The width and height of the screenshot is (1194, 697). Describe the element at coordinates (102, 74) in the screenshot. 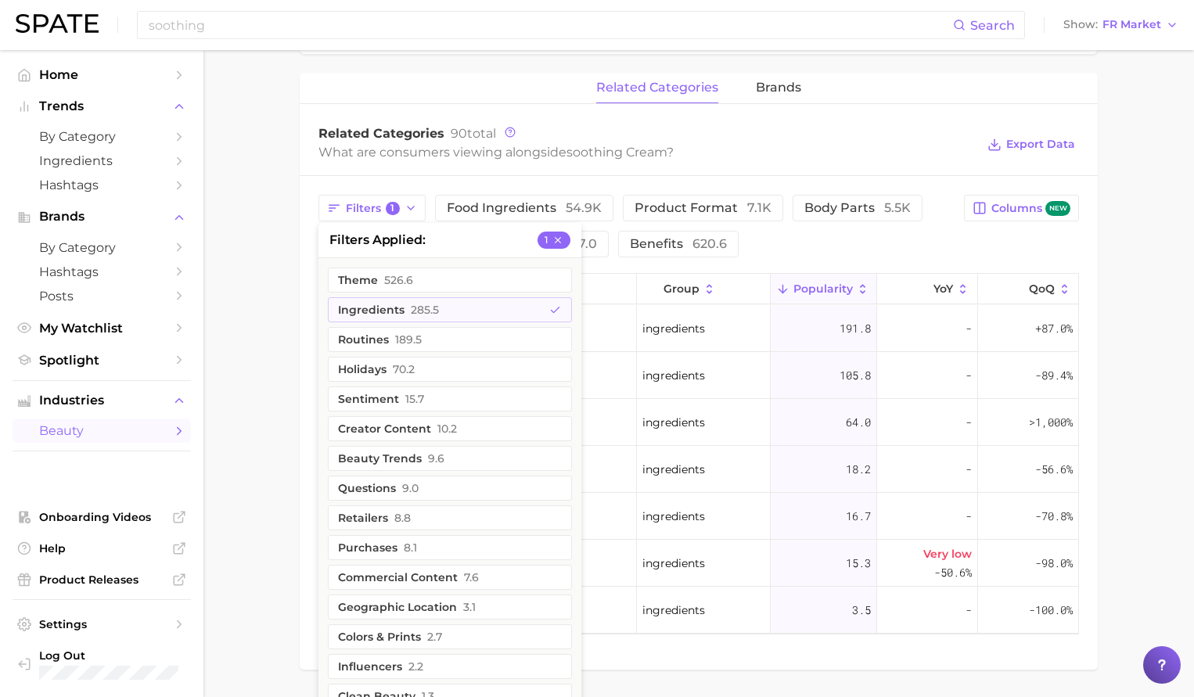

I see `span: Home` at that location.